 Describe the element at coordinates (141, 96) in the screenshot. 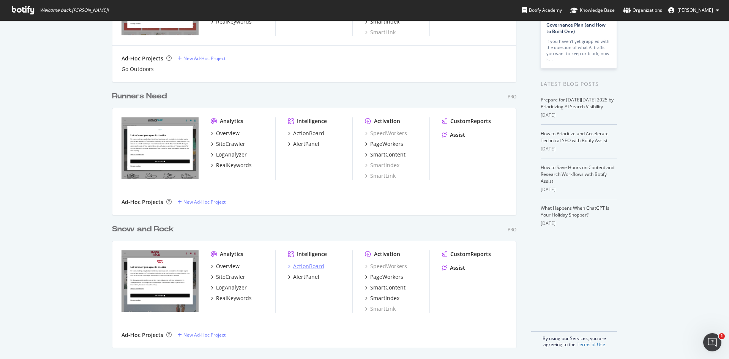

I see `a: Runners Need` at that location.